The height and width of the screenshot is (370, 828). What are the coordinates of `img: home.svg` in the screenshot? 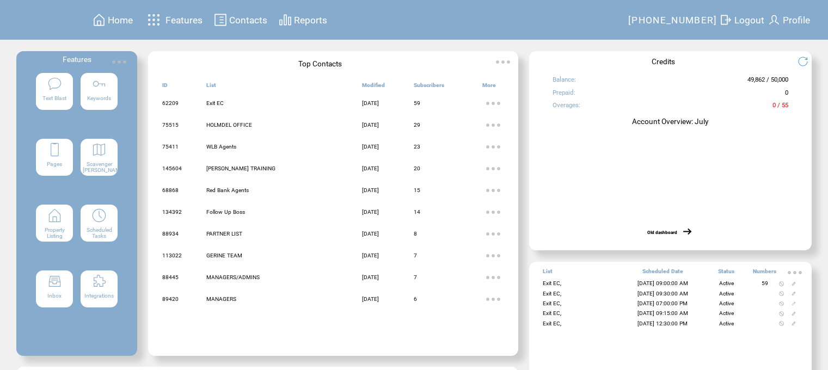 It's located at (99, 20).